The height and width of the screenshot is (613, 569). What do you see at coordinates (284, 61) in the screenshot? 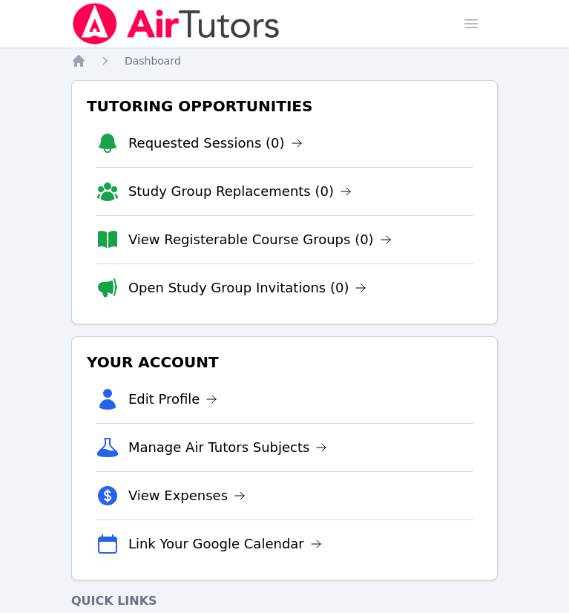
I see `nav: Breadcrumb` at bounding box center [284, 61].